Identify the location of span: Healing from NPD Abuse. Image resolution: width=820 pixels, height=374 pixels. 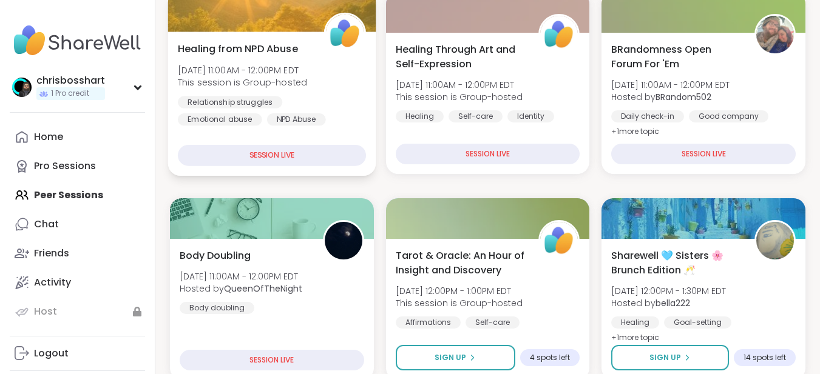
(238, 49).